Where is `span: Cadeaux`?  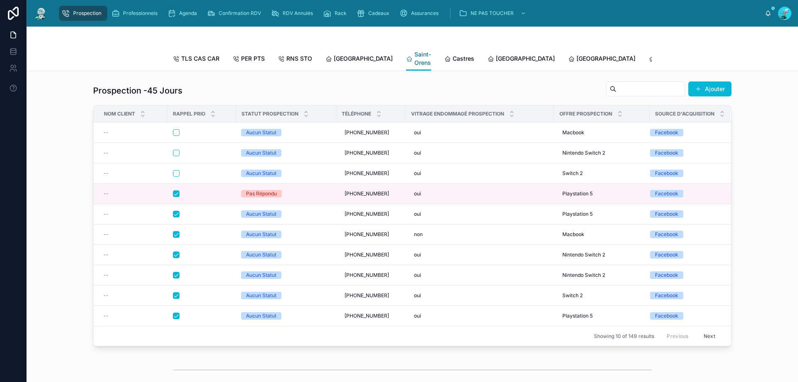 span: Cadeaux is located at coordinates (379, 13).